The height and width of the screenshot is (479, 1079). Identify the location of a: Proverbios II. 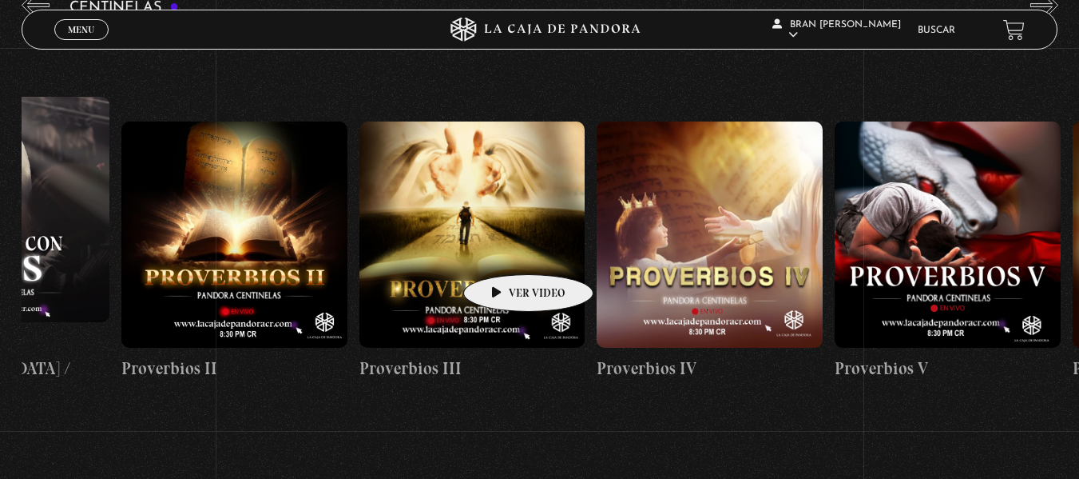
(234, 251).